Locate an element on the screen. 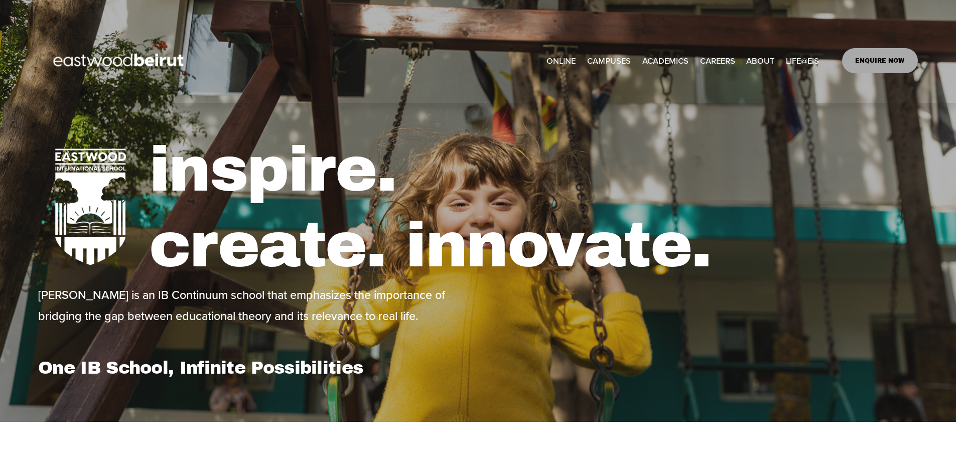  span: ACADEMICS is located at coordinates (666, 61).